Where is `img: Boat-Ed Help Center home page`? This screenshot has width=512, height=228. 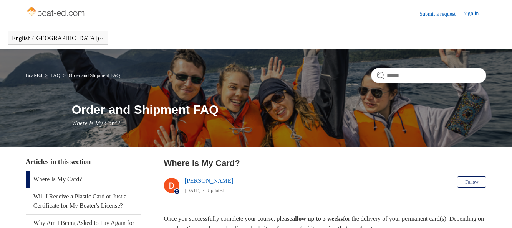 img: Boat-Ed Help Center home page is located at coordinates (56, 12).